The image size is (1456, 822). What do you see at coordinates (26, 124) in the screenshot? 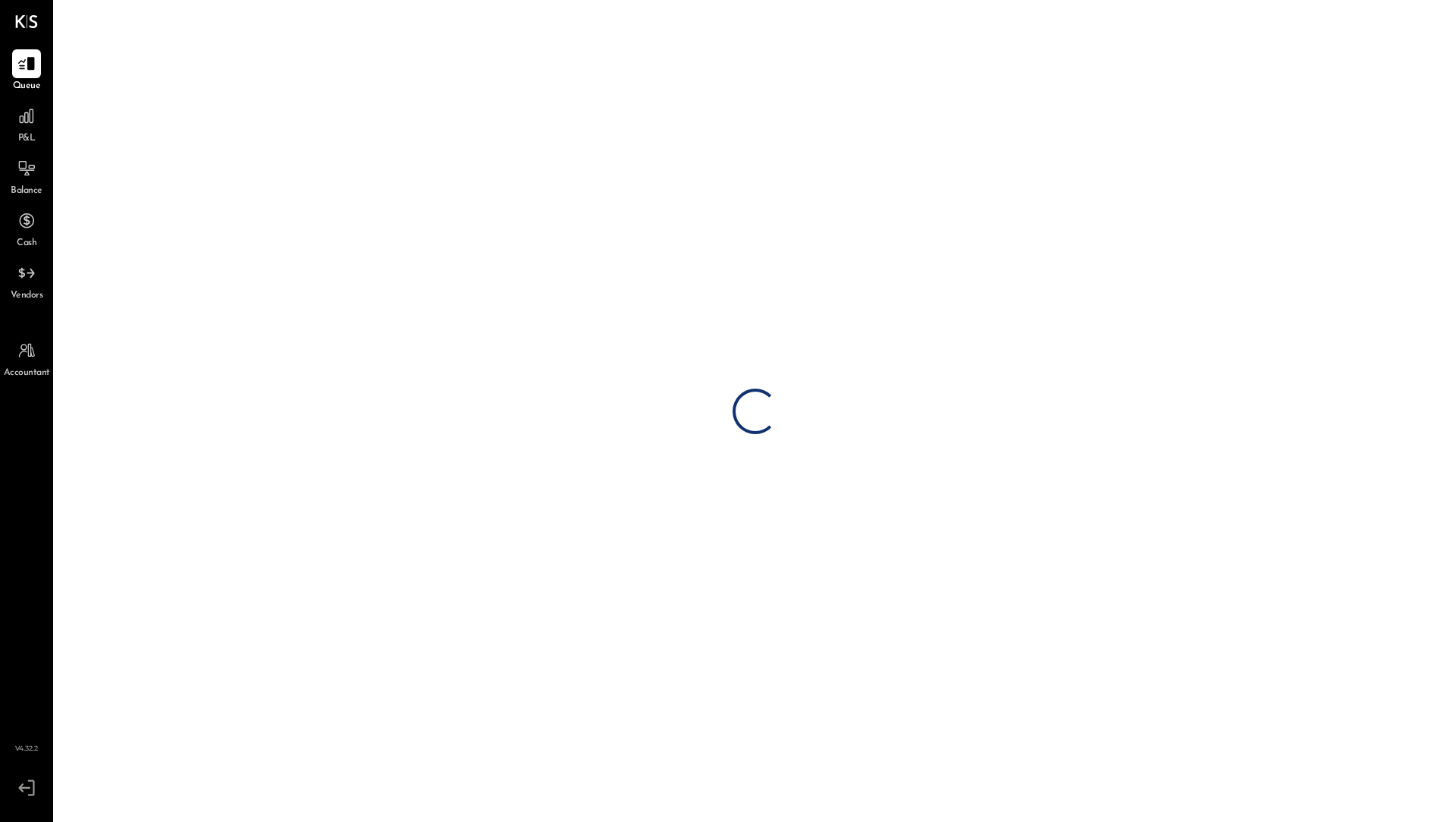
I see `a: P&L` at bounding box center [26, 124].